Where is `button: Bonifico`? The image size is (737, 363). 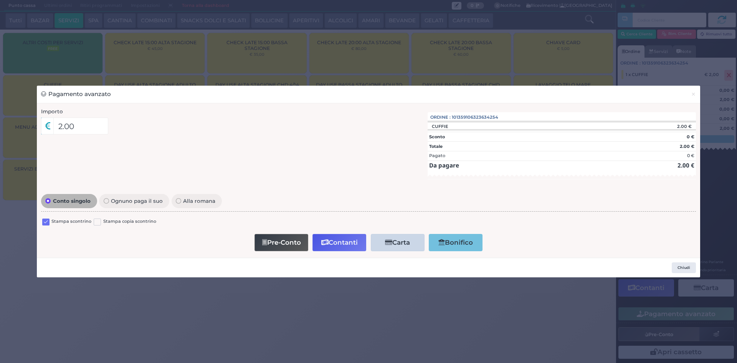
button: Bonifico is located at coordinates (456, 242).